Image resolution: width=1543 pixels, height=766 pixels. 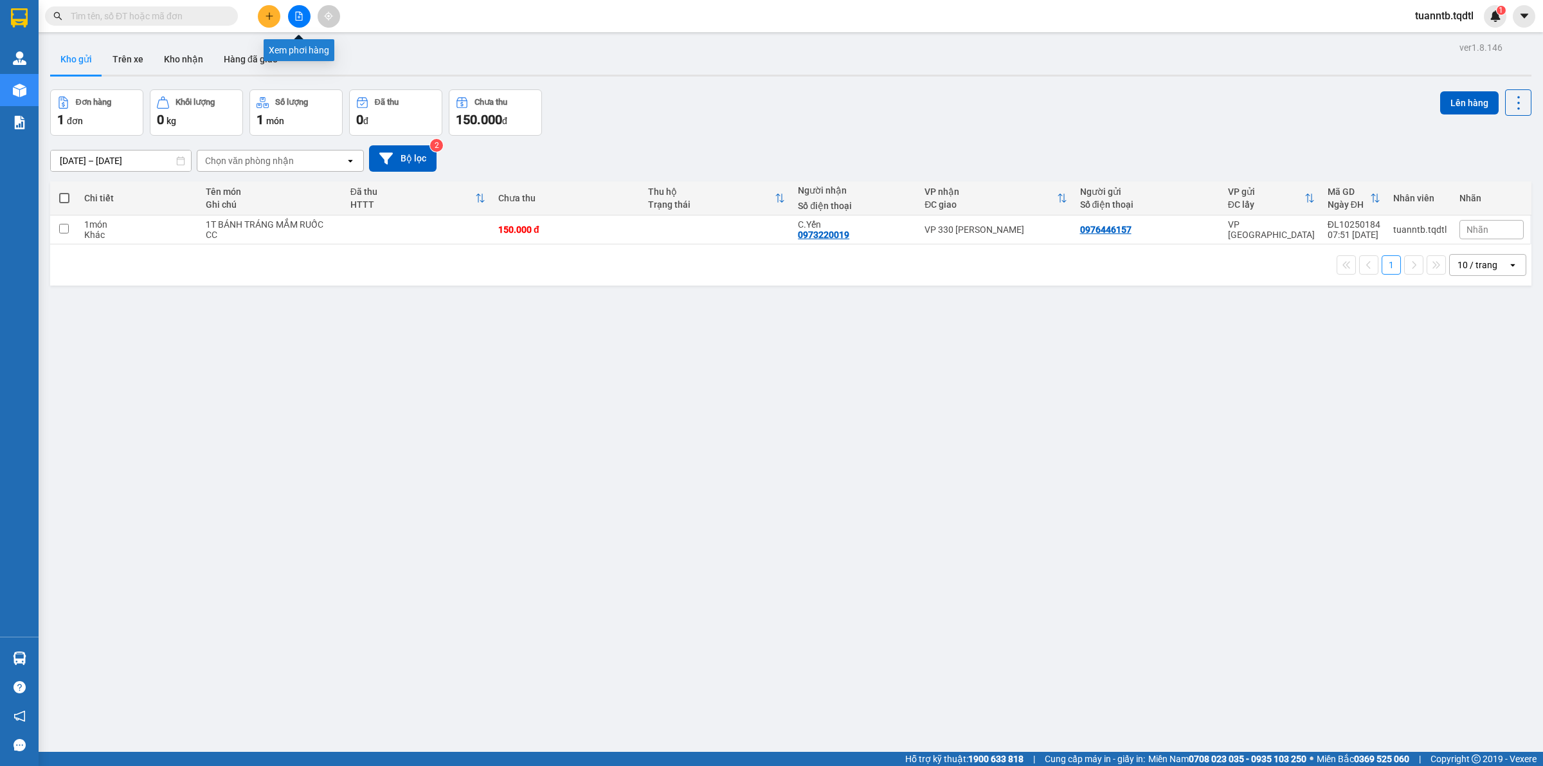 What do you see at coordinates (1106, 229) in the screenshot?
I see `div: 0976446157` at bounding box center [1106, 229].